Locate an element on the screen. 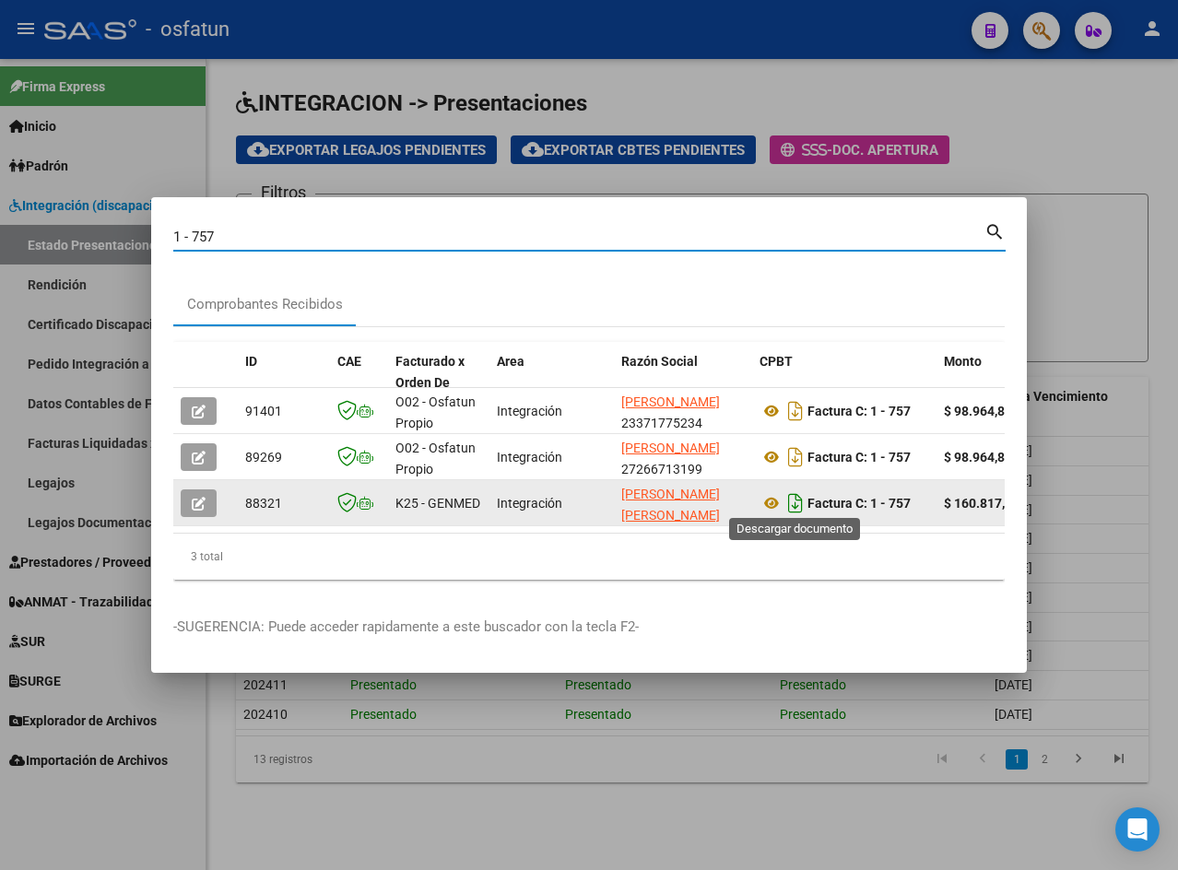 The width and height of the screenshot is (1178, 870). datatable-header-cell: CPBT is located at coordinates (844, 382).